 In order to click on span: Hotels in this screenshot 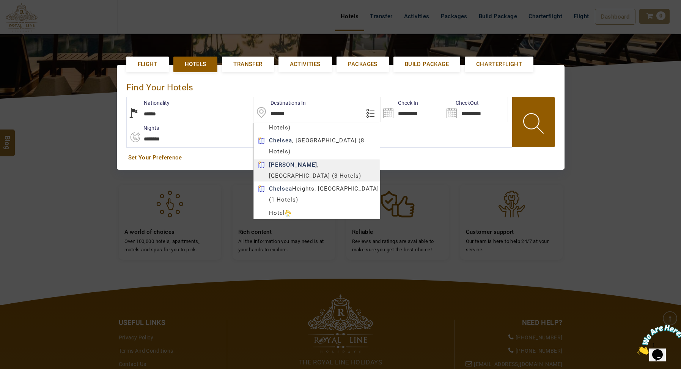, I will do `click(195, 64)`.